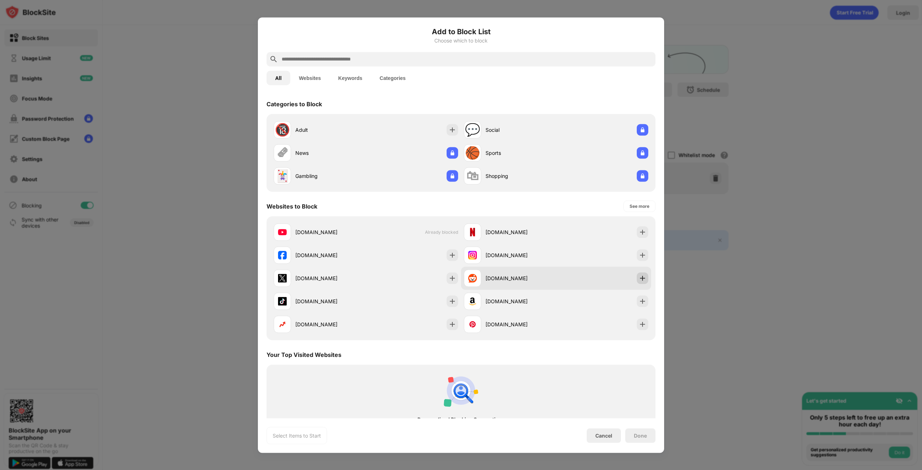 The image size is (922, 470). What do you see at coordinates (331, 153) in the screenshot?
I see `div: News` at bounding box center [331, 153].